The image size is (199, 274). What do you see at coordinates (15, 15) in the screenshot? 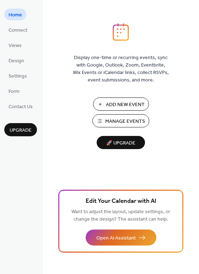
I see `span: Home` at bounding box center [15, 15].